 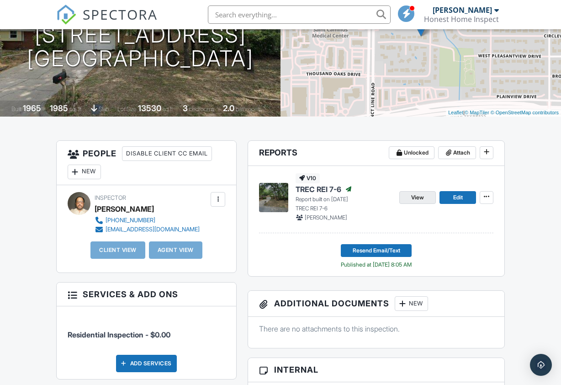 I want to click on span: bathrooms, so click(x=249, y=109).